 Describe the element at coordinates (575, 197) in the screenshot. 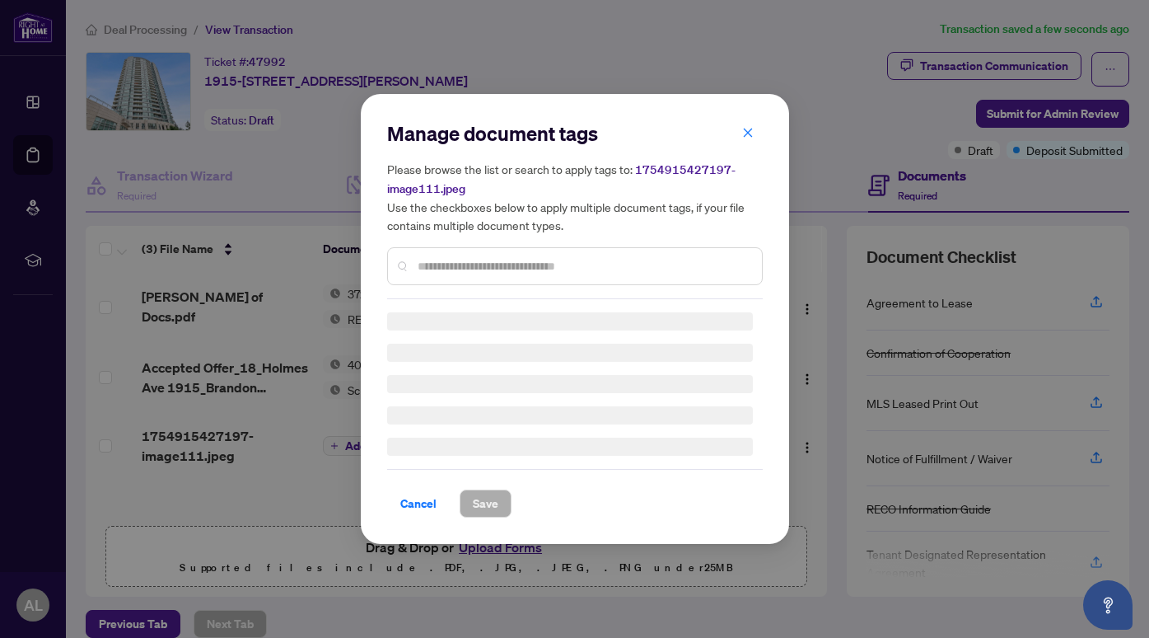

I see `h5: Please browse the list or search to apply tags to: Use the checkboxes below to apply multiple doc...` at that location.